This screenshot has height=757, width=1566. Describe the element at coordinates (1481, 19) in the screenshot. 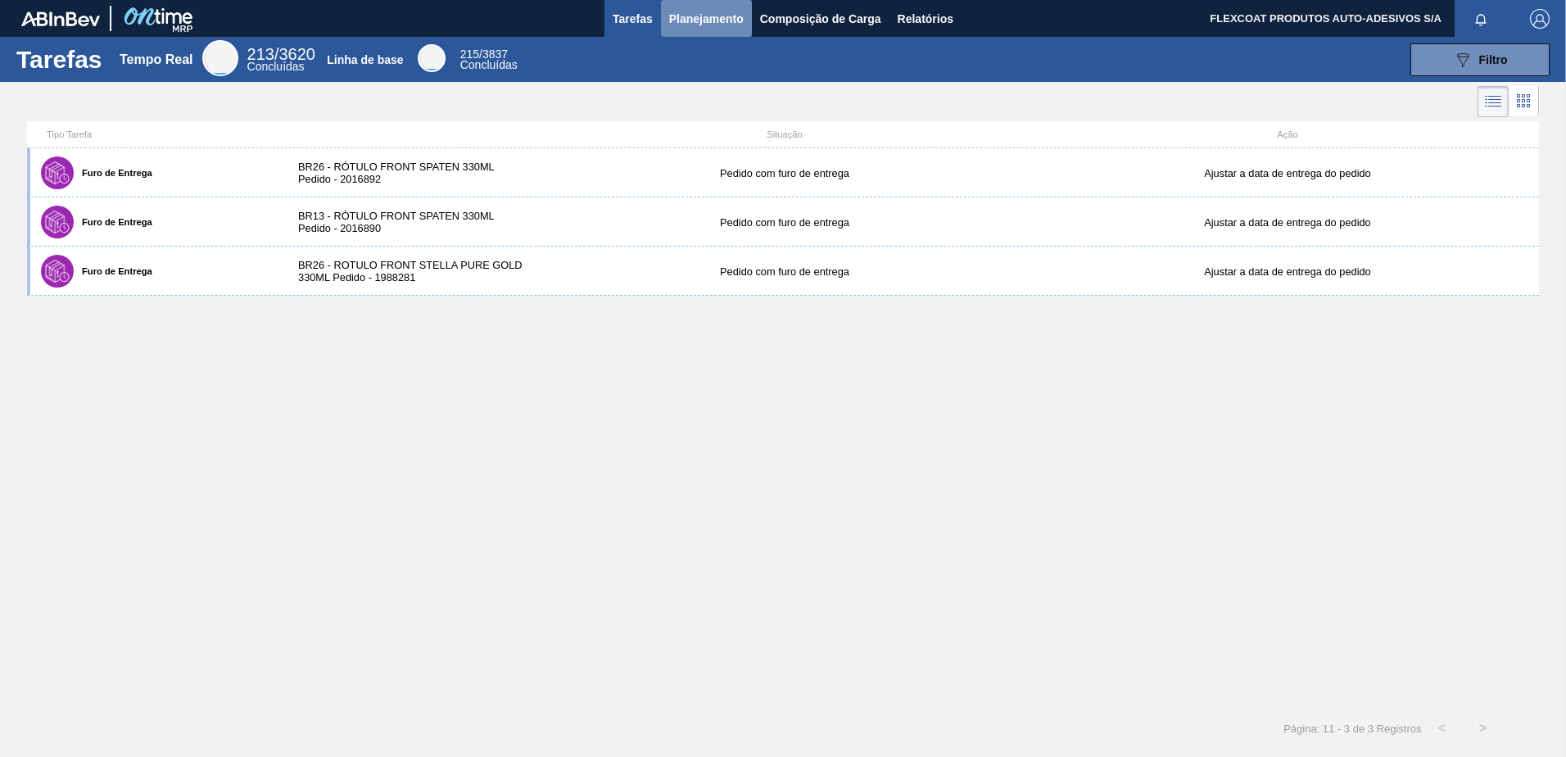

I see `button: Notificações` at that location.